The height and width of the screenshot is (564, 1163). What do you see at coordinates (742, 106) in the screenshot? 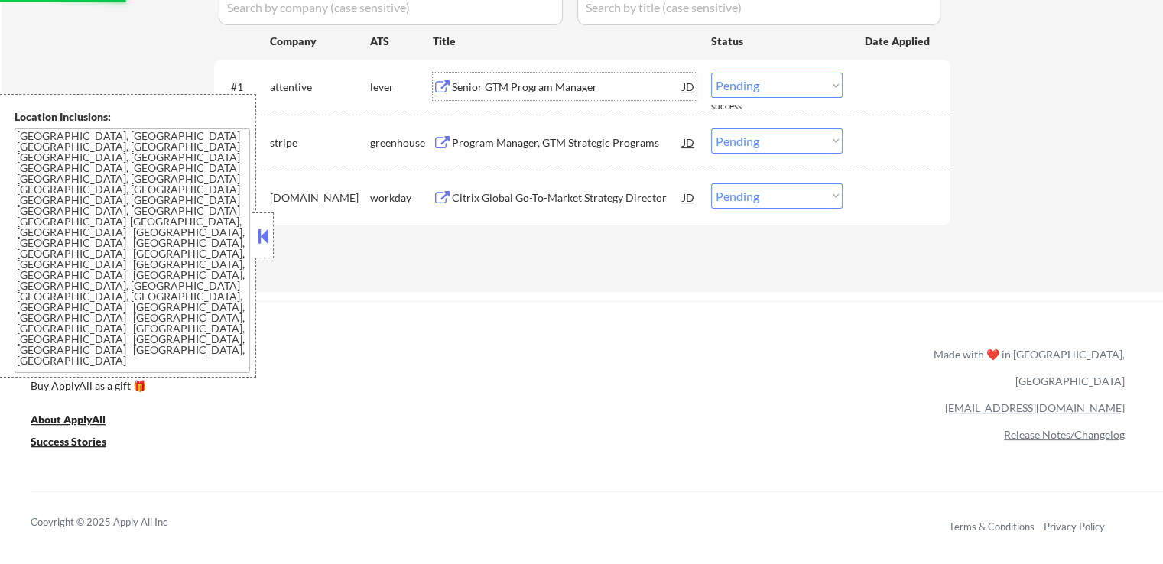
I see `div: success` at bounding box center [742, 106].